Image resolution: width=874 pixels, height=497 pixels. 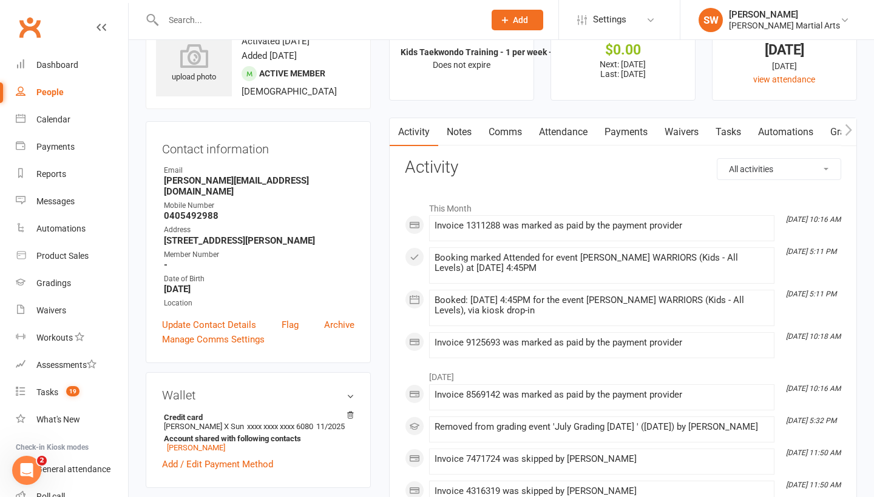 What do you see at coordinates (61, 229) in the screenshot?
I see `div: Automations` at bounding box center [61, 229].